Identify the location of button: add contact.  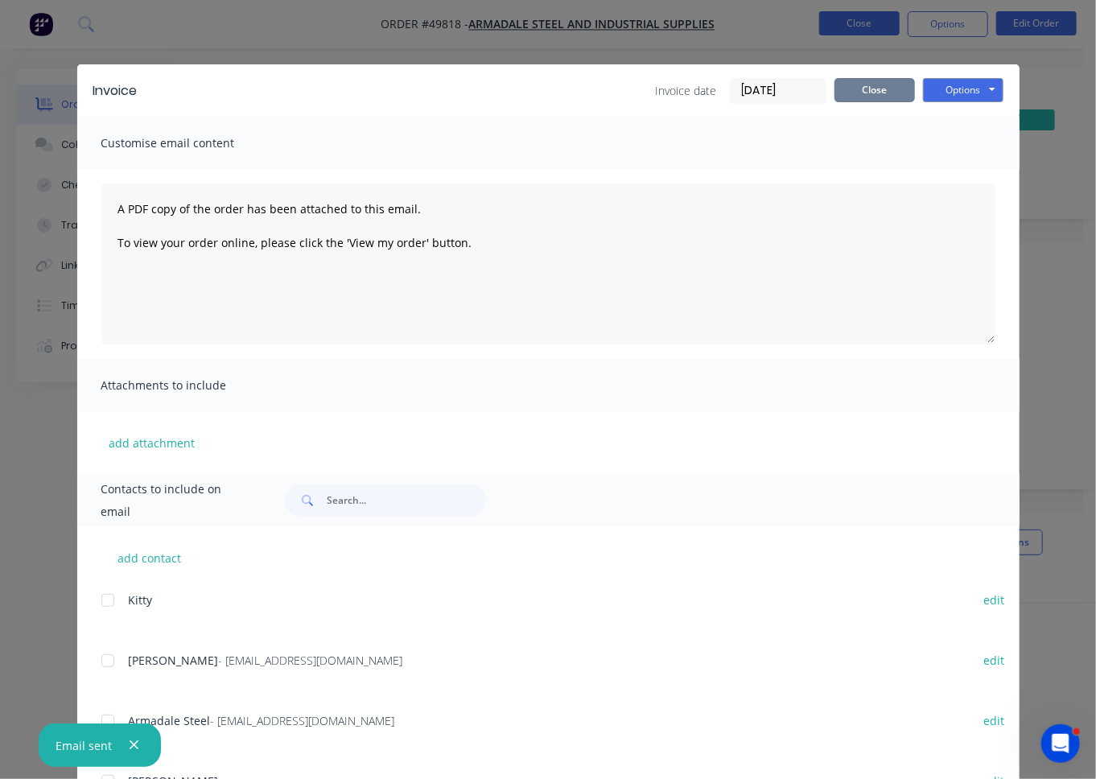
(150, 558).